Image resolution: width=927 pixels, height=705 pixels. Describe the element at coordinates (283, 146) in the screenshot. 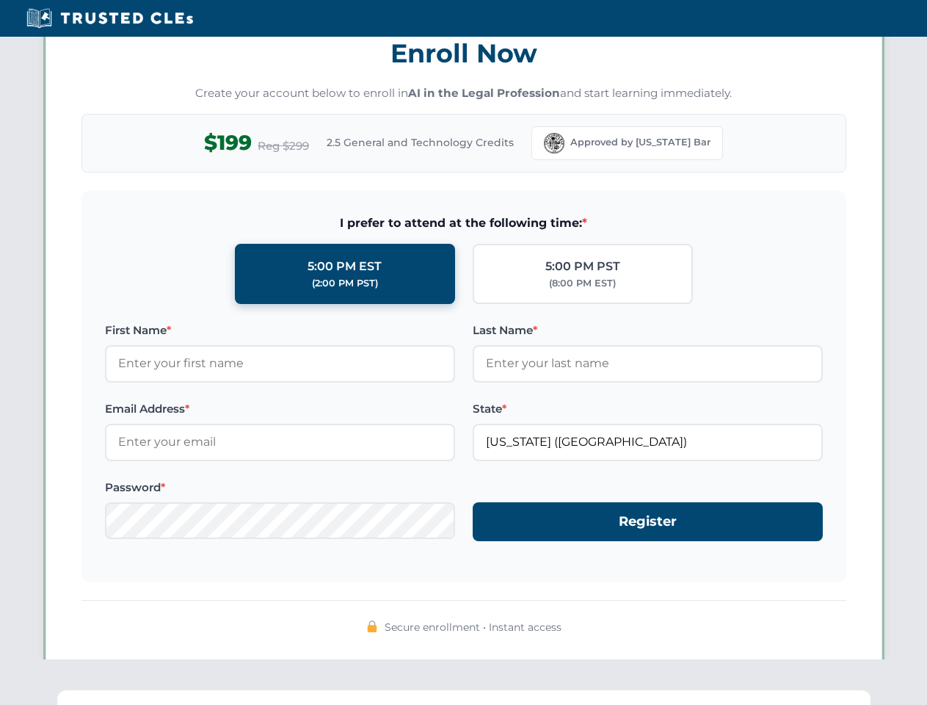

I see `span: Reg $299` at that location.